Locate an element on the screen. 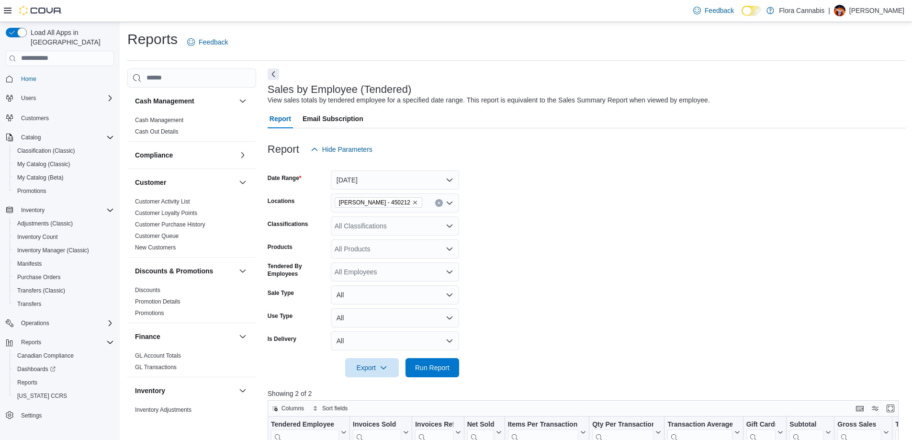 This screenshot has height=440, width=912. a: Transfers (Classic) is located at coordinates (41, 291).